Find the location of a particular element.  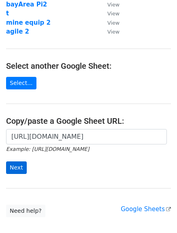

a: bayArea Pi2 is located at coordinates (26, 4).